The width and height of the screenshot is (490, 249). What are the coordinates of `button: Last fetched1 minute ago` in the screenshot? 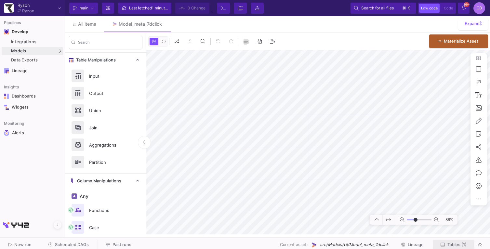 It's located at (145, 8).